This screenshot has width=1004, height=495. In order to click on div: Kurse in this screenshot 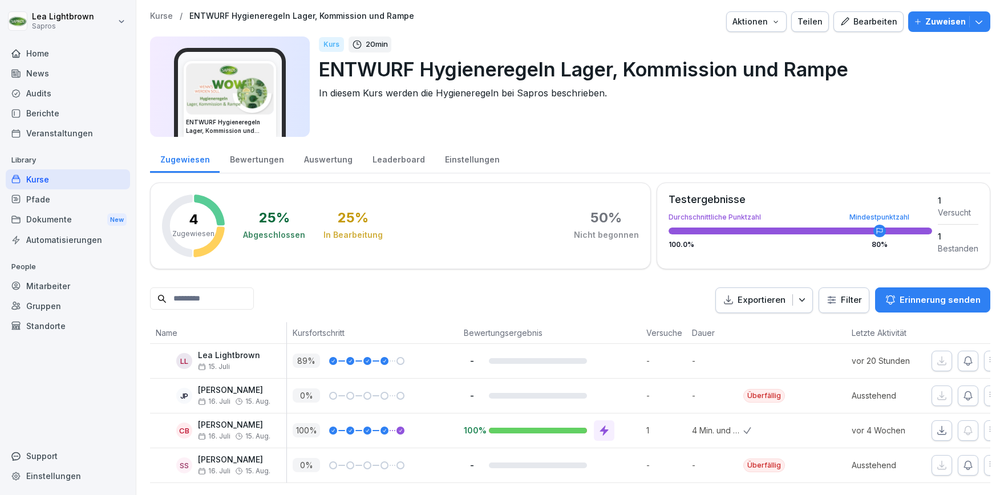, I will do `click(68, 179)`.